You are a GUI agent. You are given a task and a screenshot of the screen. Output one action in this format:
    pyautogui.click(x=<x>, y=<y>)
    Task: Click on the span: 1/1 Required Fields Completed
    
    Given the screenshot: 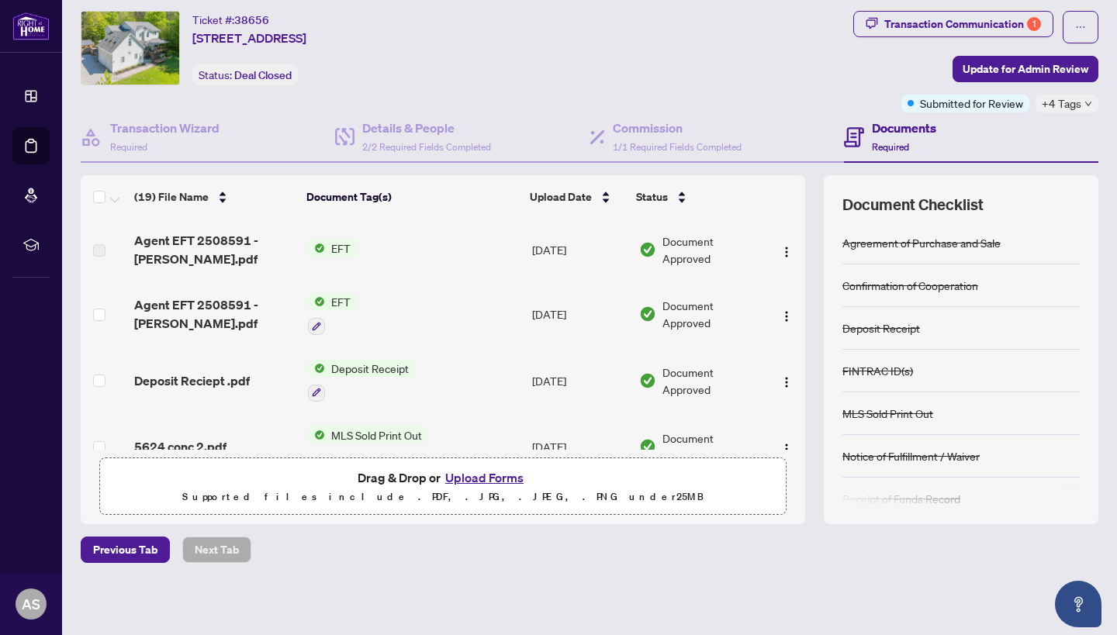 What is the action you would take?
    pyautogui.click(x=677, y=147)
    